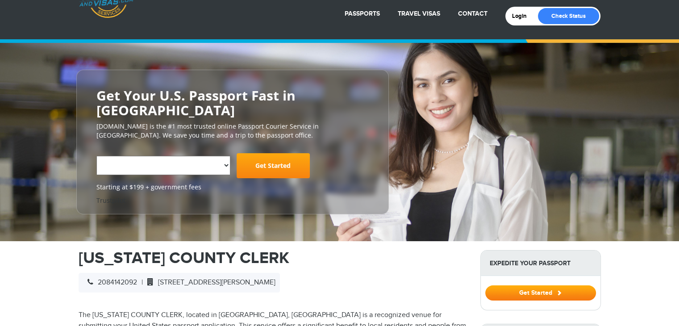 This screenshot has height=326, width=679. I want to click on span: 2084142092, so click(110, 282).